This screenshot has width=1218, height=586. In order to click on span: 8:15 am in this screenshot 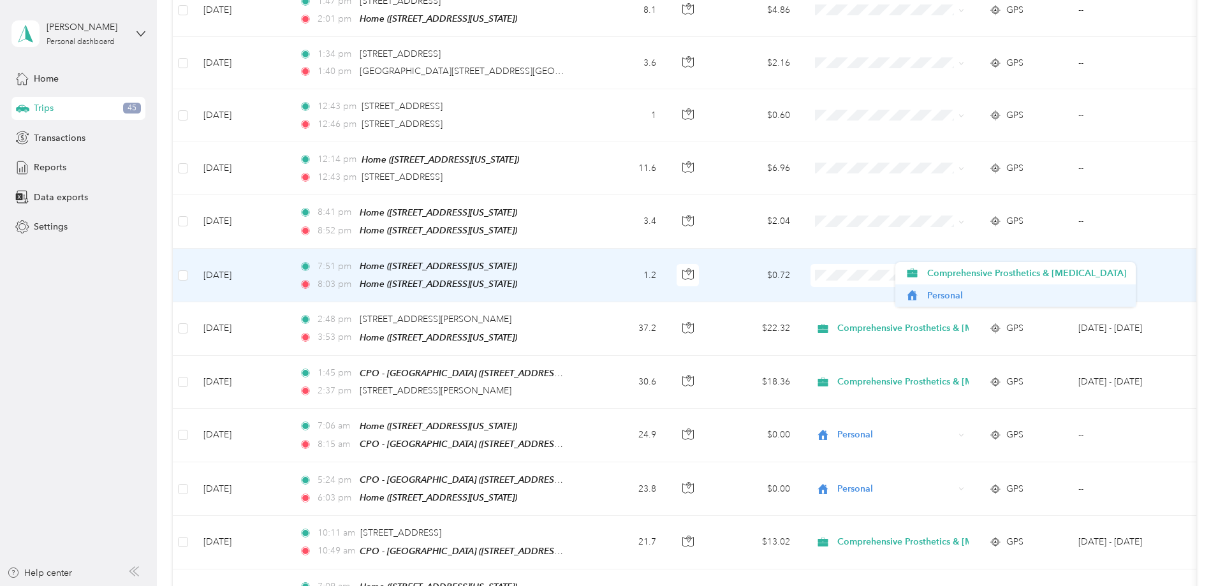, I will do `click(335, 444)`.